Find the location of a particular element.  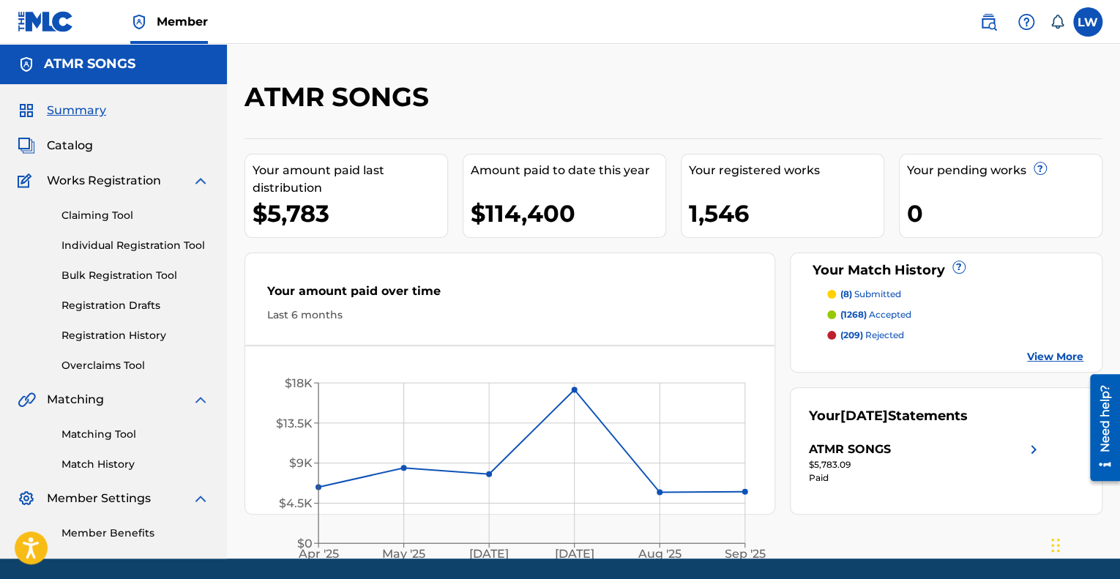

a: Registration Drafts is located at coordinates (135, 305).